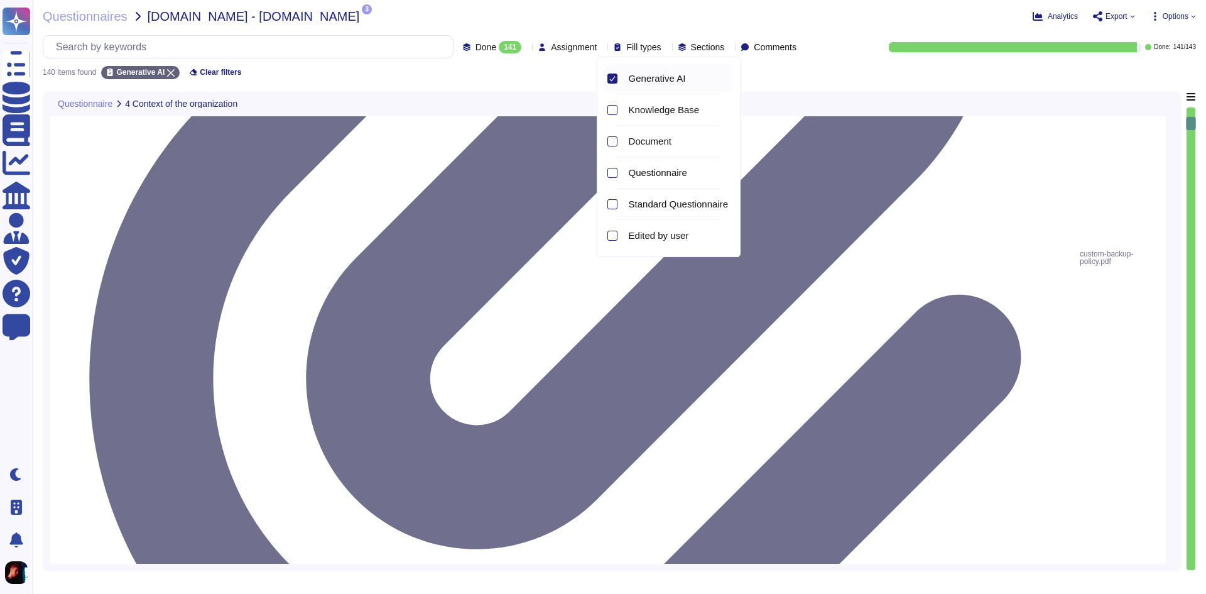  Describe the element at coordinates (775, 47) in the screenshot. I see `span: Comments` at that location.